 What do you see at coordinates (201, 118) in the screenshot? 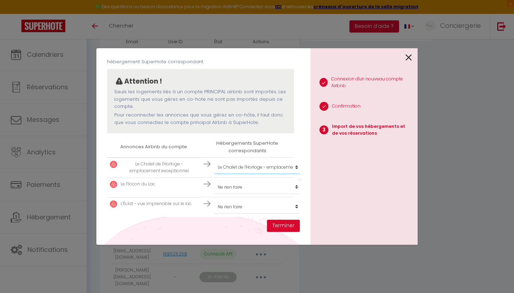
I see `p: Pour reconnecter les annonces que vous gérez en co-hôte, il faut donc que vous connectiez le comp...` at bounding box center [201, 118].